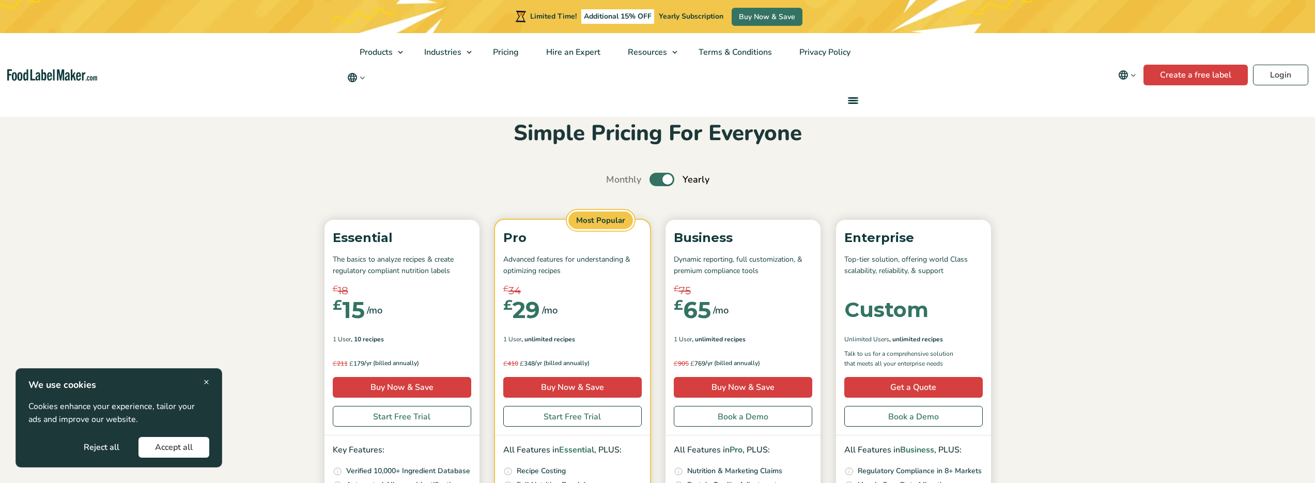  Describe the element at coordinates (1196, 75) in the screenshot. I see `a: Create a free label` at that location.